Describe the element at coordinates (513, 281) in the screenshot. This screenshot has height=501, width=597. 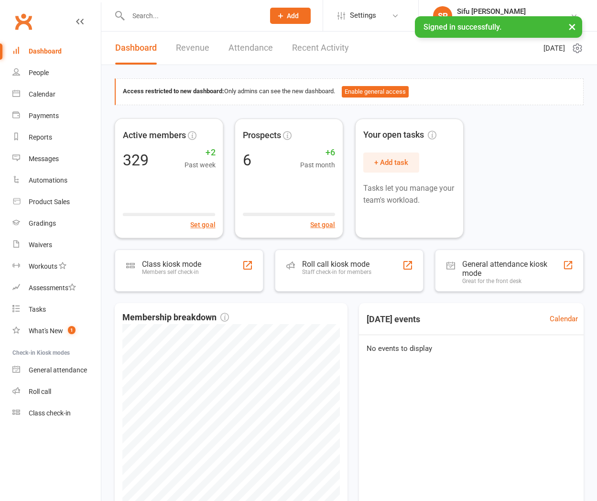
I see `div: Great for the front desk` at that location.